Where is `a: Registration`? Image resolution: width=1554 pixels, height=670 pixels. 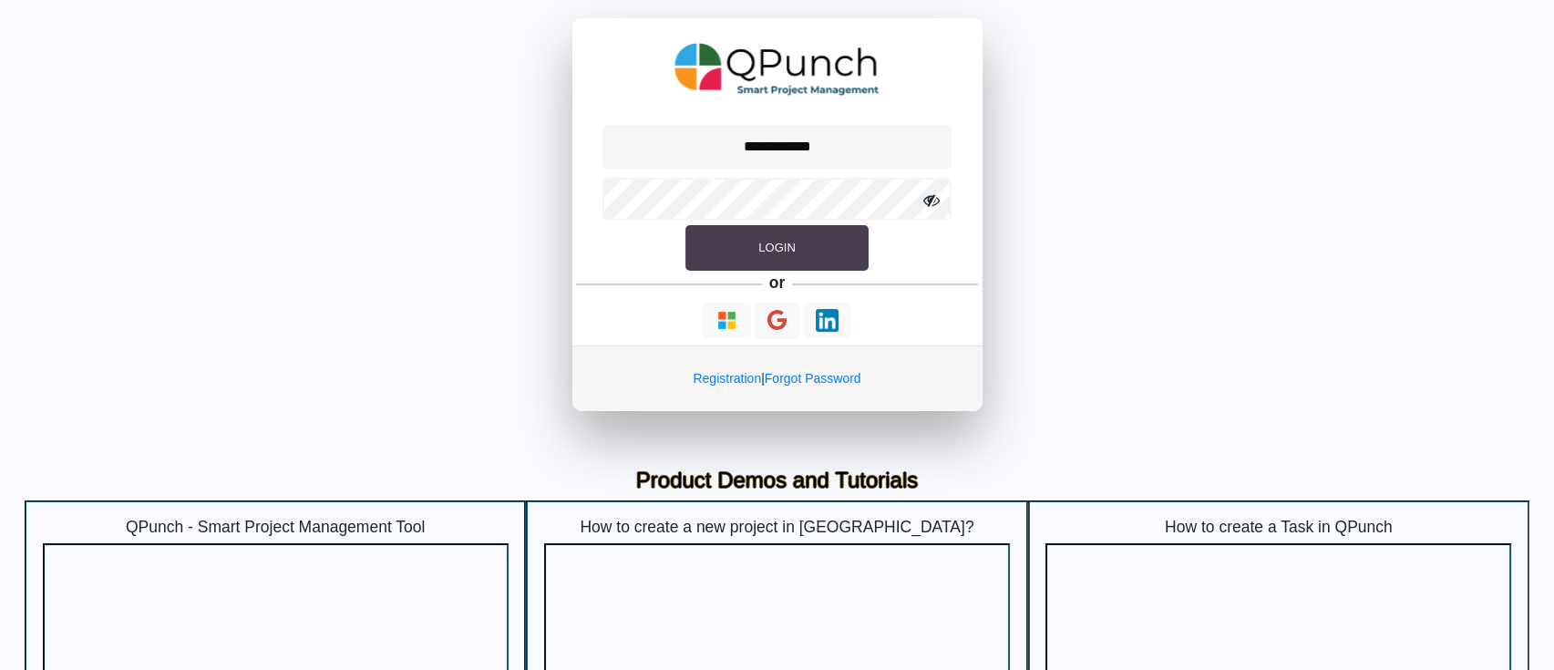
a: Registration is located at coordinates (726, 378).